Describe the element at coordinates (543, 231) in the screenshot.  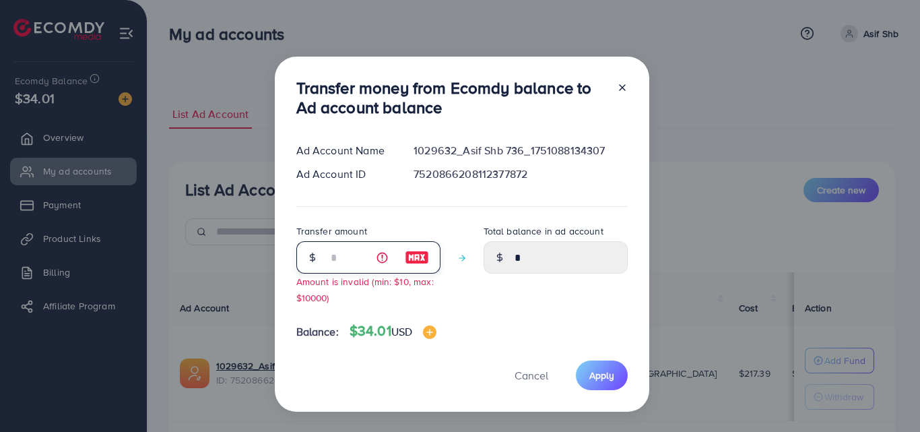
I see `label: Total balance in ad account` at that location.